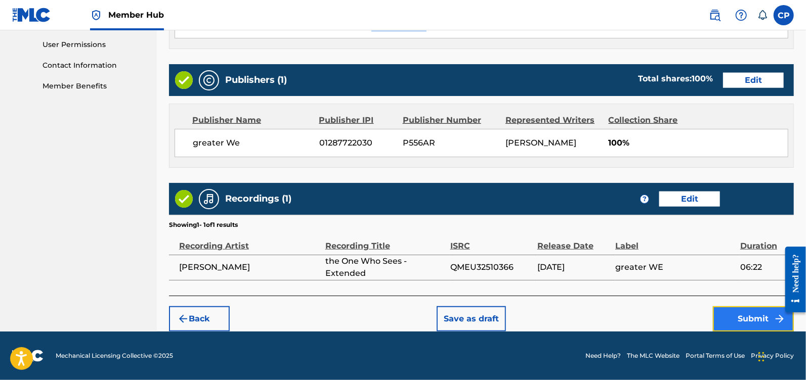 Image resolution: width=806 pixels, height=380 pixels. Describe the element at coordinates (784, 15) in the screenshot. I see `div: User Menu` at that location.